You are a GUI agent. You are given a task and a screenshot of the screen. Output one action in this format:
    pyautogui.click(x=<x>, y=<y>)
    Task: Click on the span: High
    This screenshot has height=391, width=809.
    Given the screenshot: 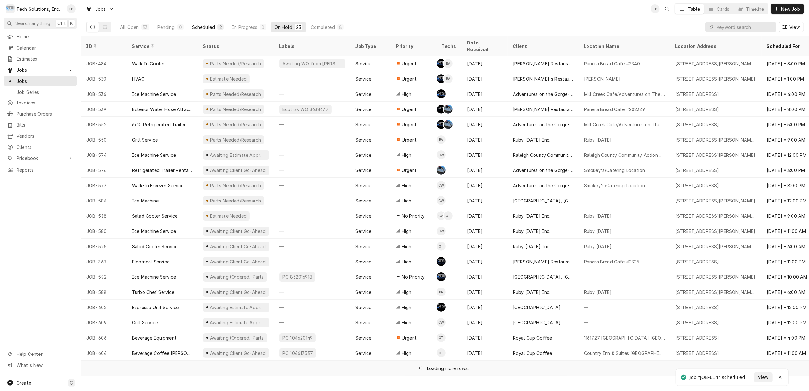 What is the action you would take?
    pyautogui.click(x=407, y=155)
    